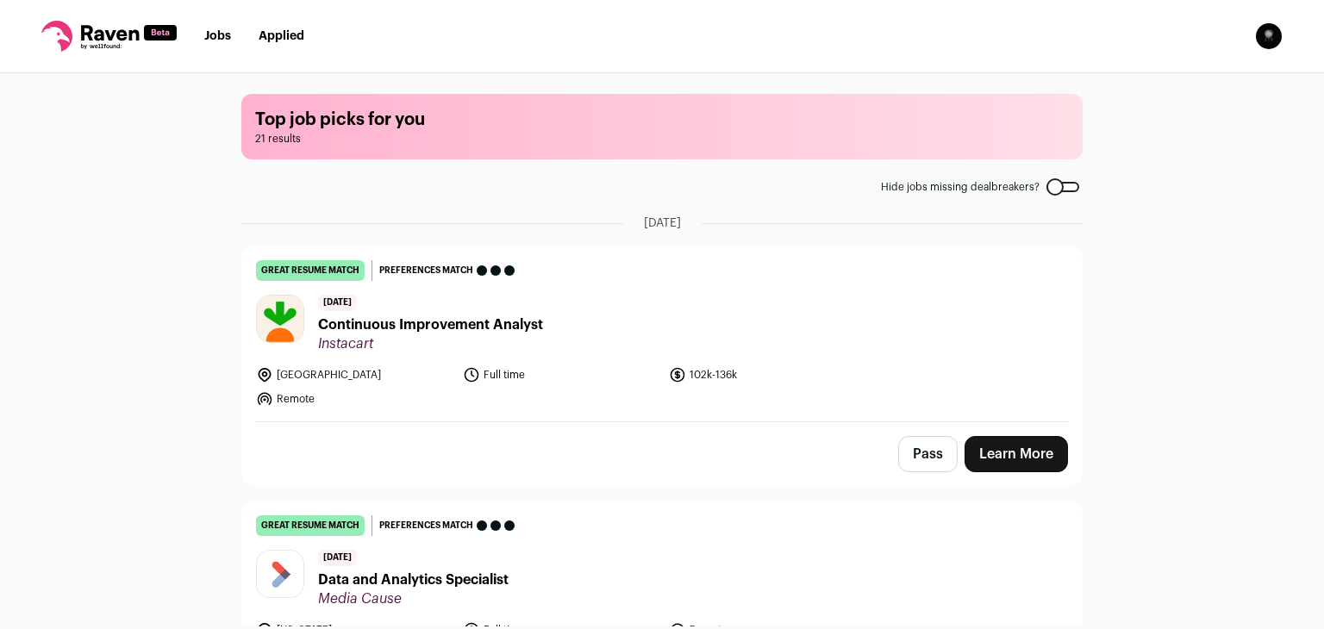 The height and width of the screenshot is (629, 1324). I want to click on li: 102k-136k, so click(767, 375).